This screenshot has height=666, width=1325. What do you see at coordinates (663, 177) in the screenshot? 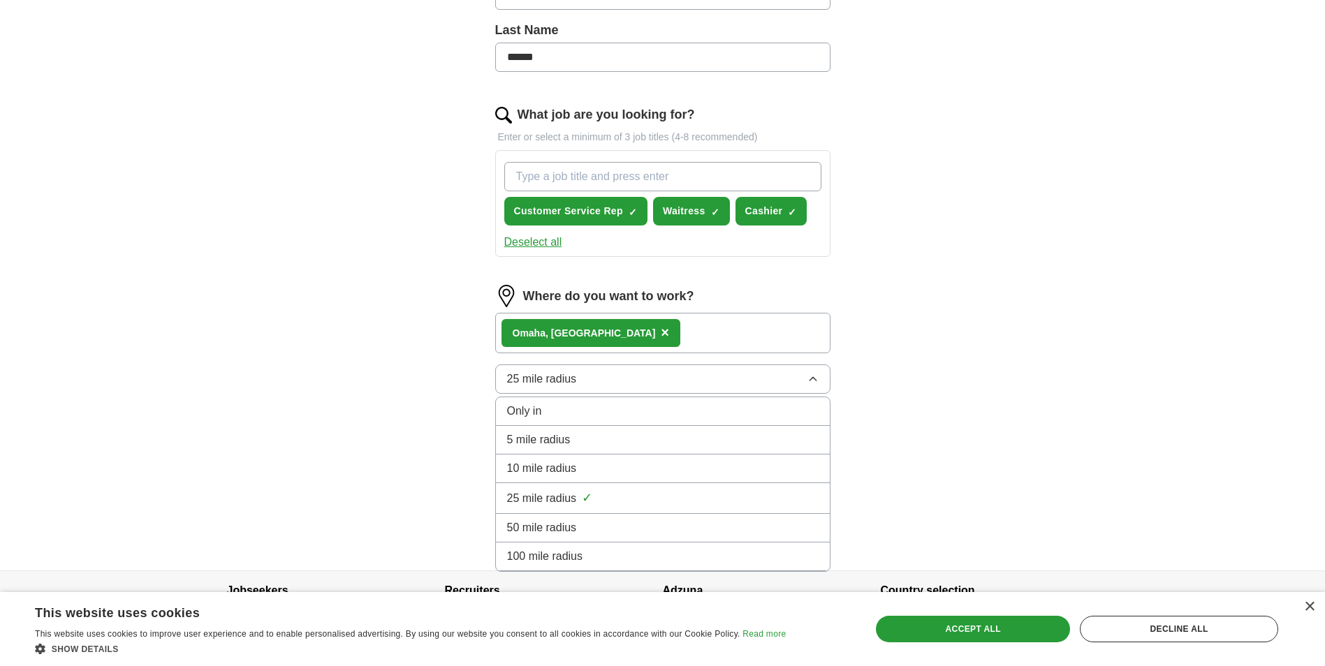
I see `input: Type a job title and press enter` at bounding box center [663, 177].